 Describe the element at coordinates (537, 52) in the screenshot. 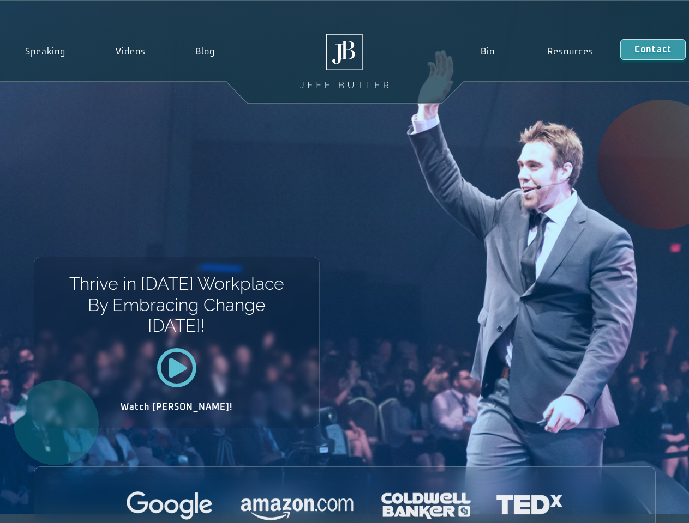

I see `nav: Menu` at that location.